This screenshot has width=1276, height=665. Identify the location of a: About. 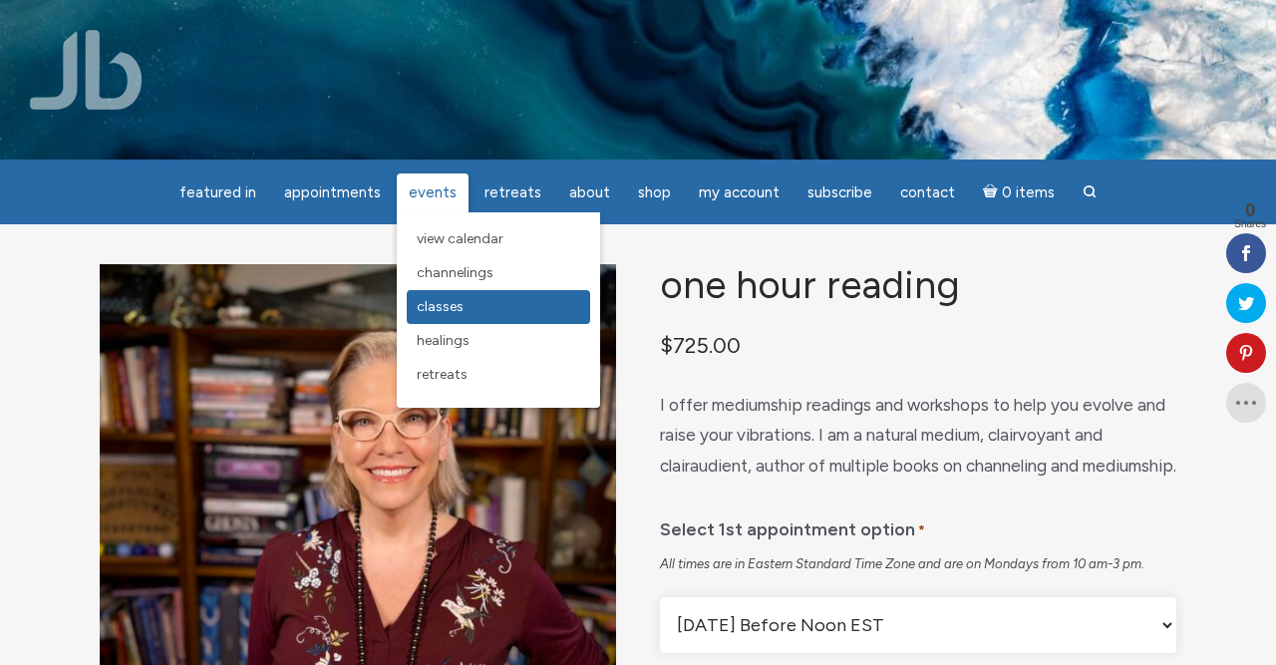
(589, 192).